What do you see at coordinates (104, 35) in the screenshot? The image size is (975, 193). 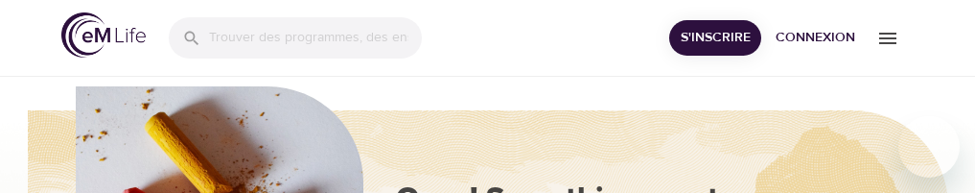 I see `img: logo` at bounding box center [104, 35].